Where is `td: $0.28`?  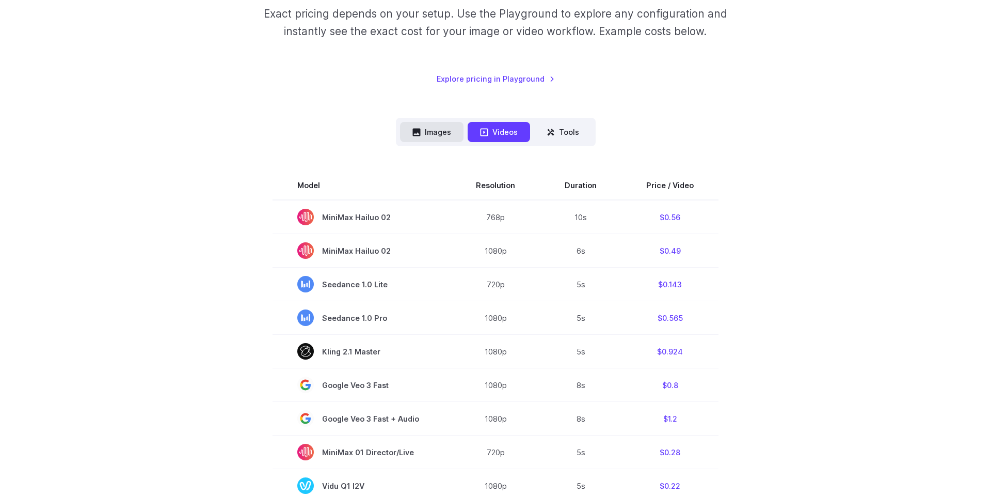 td: $0.28 is located at coordinates (670, 452).